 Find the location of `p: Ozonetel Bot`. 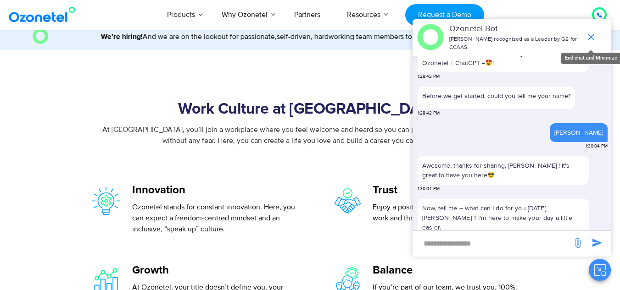

p: Ozonetel Bot is located at coordinates (515, 29).